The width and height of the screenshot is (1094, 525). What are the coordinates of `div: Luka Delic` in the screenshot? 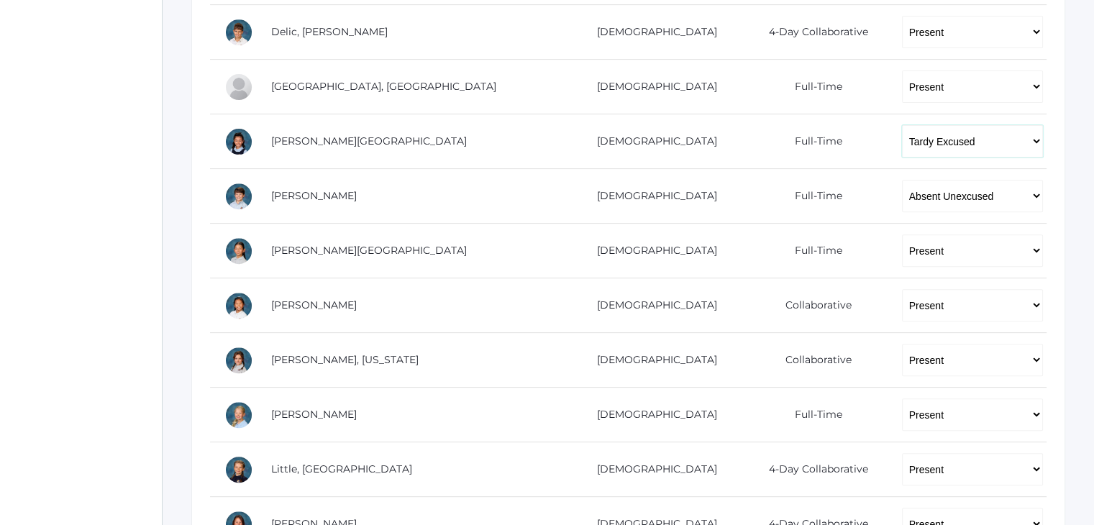 It's located at (239, 32).